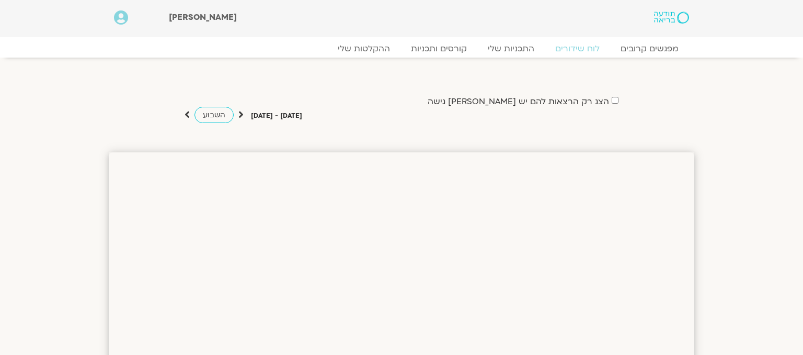  Describe the element at coordinates (214, 115) in the screenshot. I see `span: השבוע` at that location.